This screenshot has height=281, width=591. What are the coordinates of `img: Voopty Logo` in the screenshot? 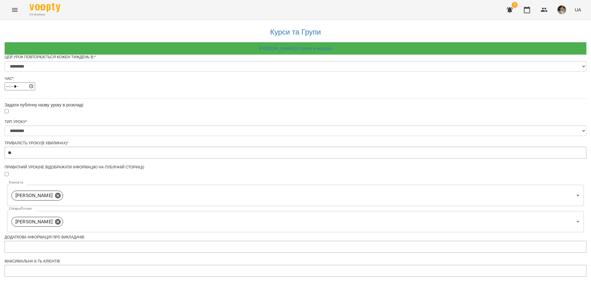 It's located at (45, 7).